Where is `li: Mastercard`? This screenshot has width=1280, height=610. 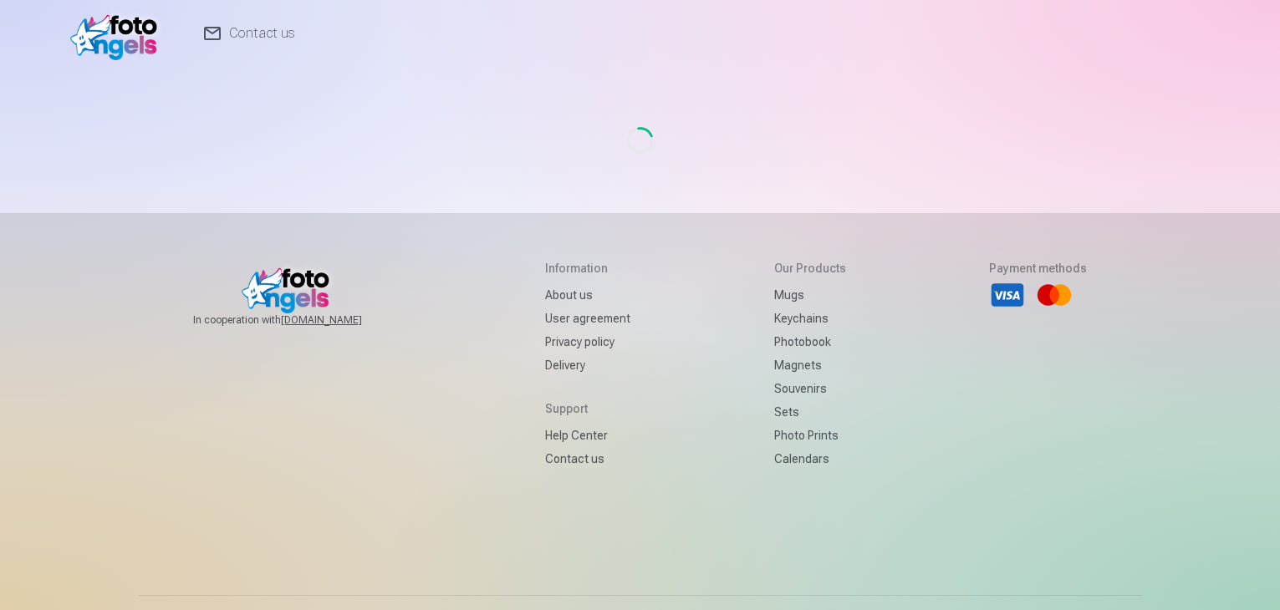
li: Mastercard is located at coordinates (1054, 295).